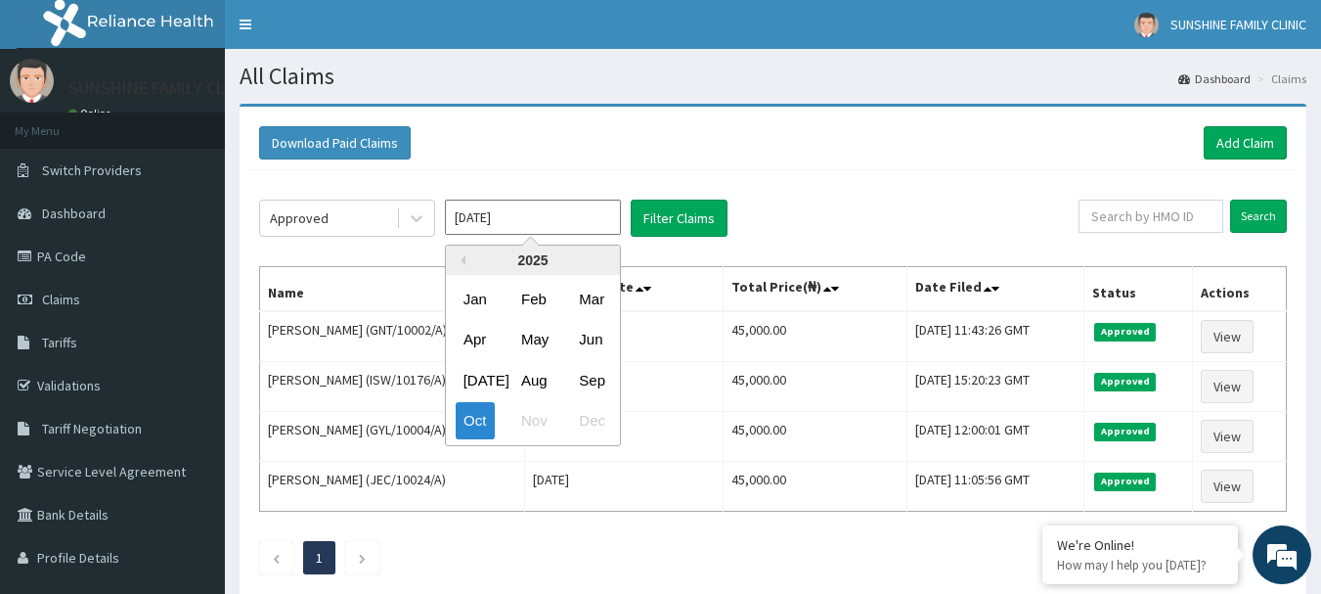 The width and height of the screenshot is (1321, 594). Describe the element at coordinates (73, 213) in the screenshot. I see `span: Dashboard` at that location.